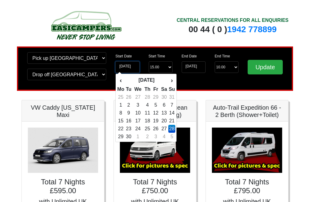  What do you see at coordinates (194, 67) in the screenshot?
I see `input: Return Date` at bounding box center [194, 67].